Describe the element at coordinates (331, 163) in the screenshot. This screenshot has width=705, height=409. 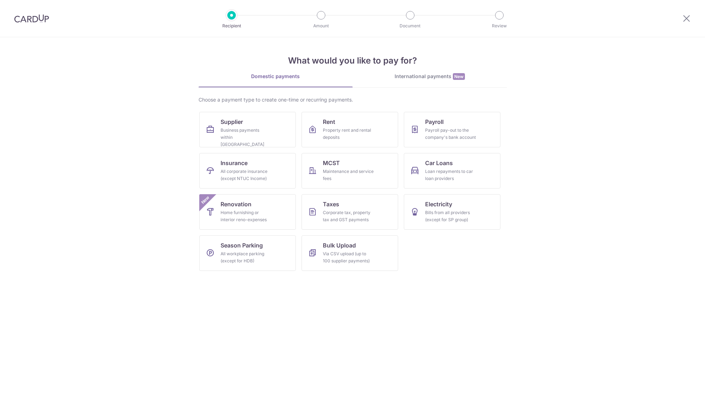
I see `span: MCST` at that location.